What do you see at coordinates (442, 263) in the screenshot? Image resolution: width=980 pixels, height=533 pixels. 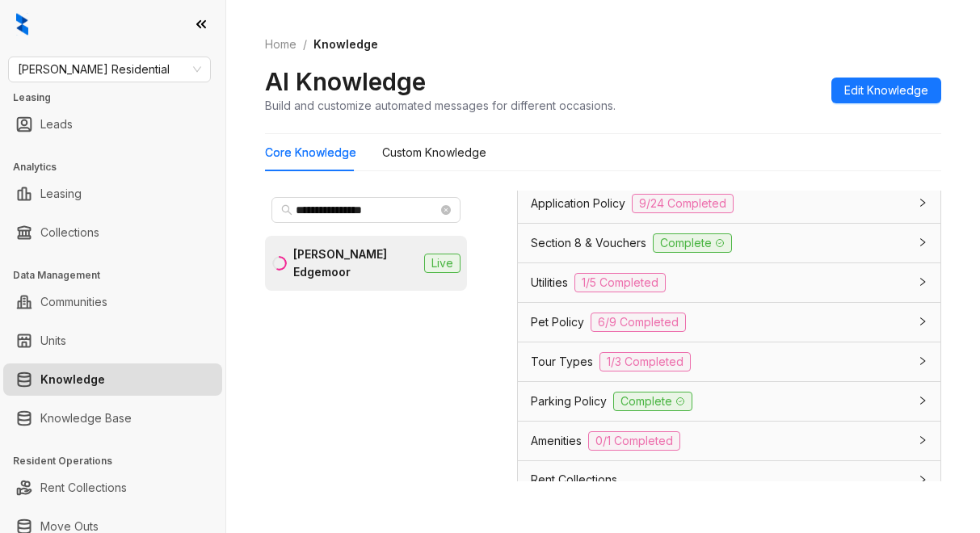 I see `span: Live` at bounding box center [442, 263].